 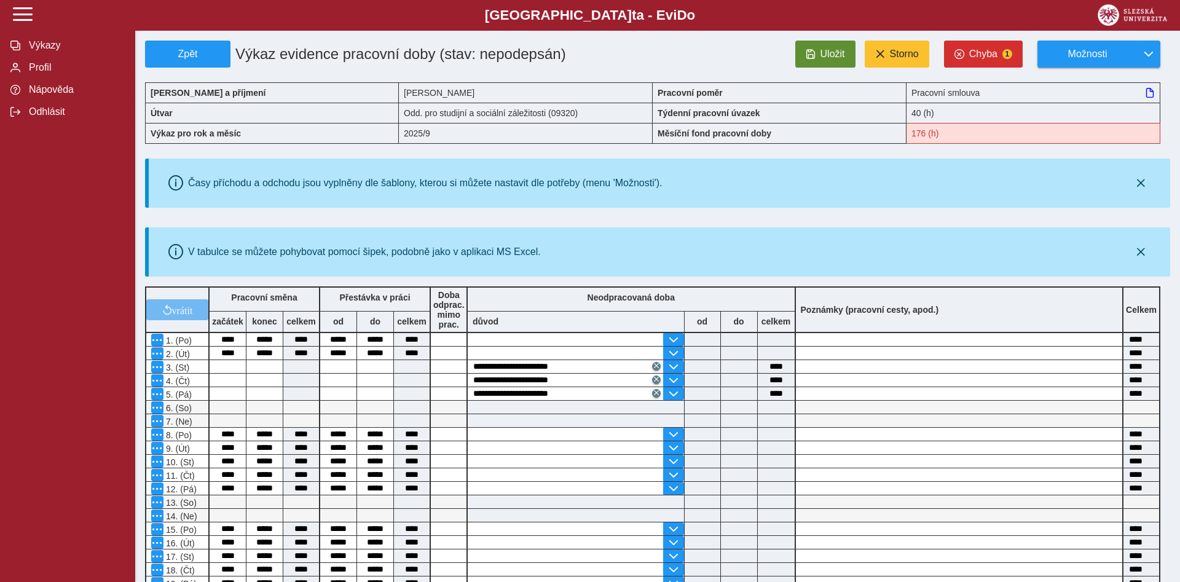 I want to click on span: 5. (Pá), so click(x=178, y=394).